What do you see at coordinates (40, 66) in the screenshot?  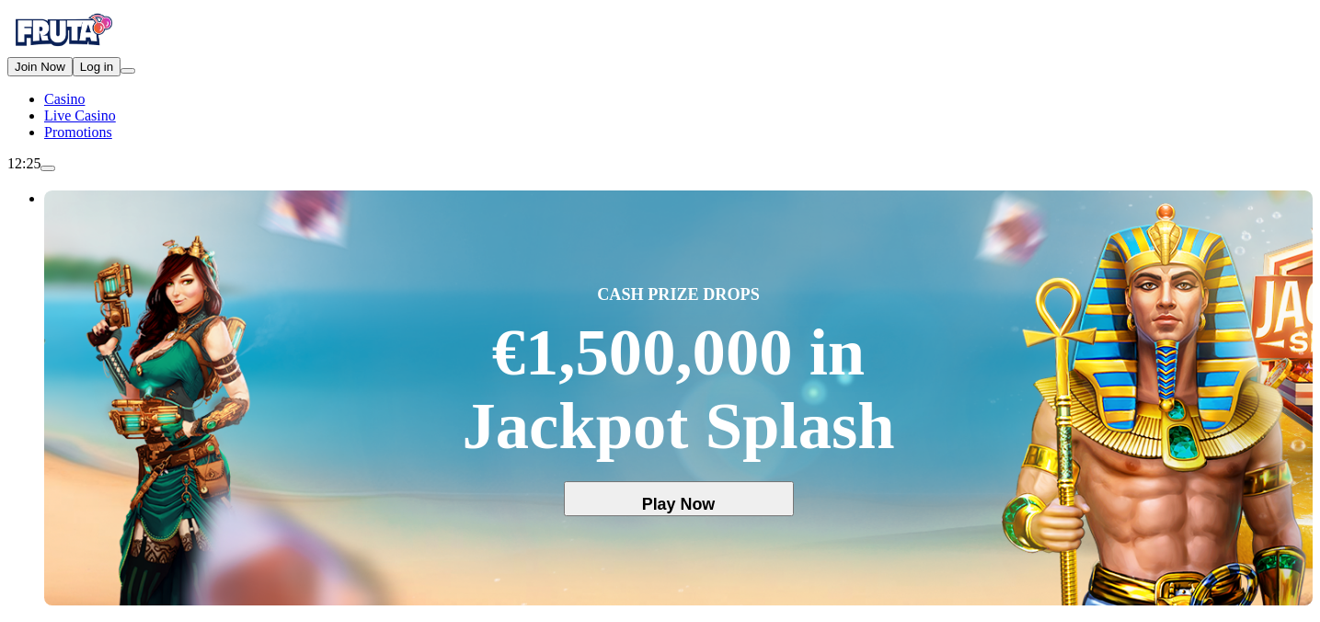 I see `button: Join Now` at bounding box center [40, 66].